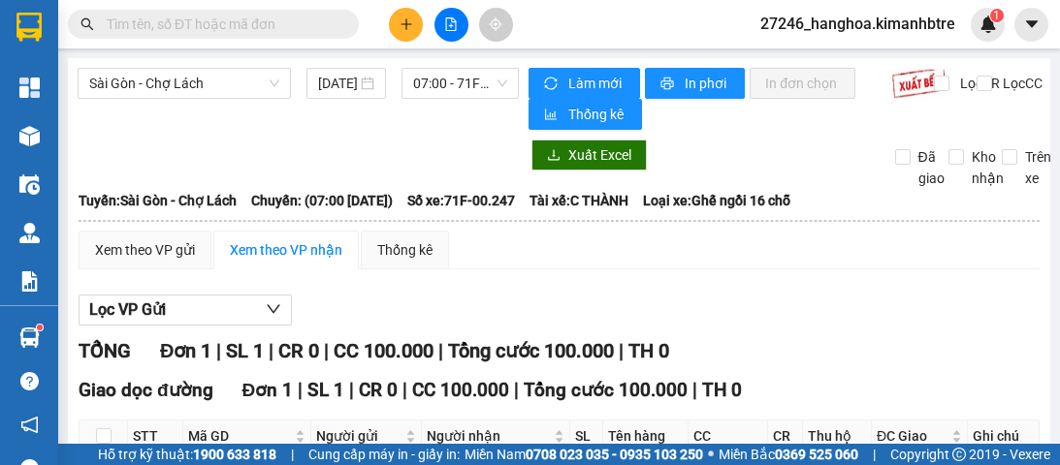 Image resolution: width=1060 pixels, height=465 pixels. I want to click on span: search, so click(87, 24).